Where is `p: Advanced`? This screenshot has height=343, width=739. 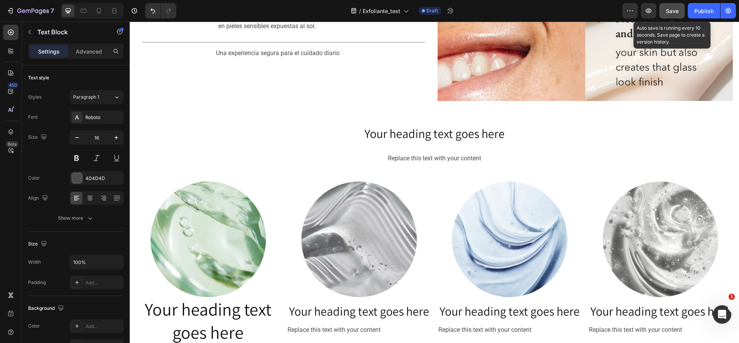
p: Advanced is located at coordinates (89, 51).